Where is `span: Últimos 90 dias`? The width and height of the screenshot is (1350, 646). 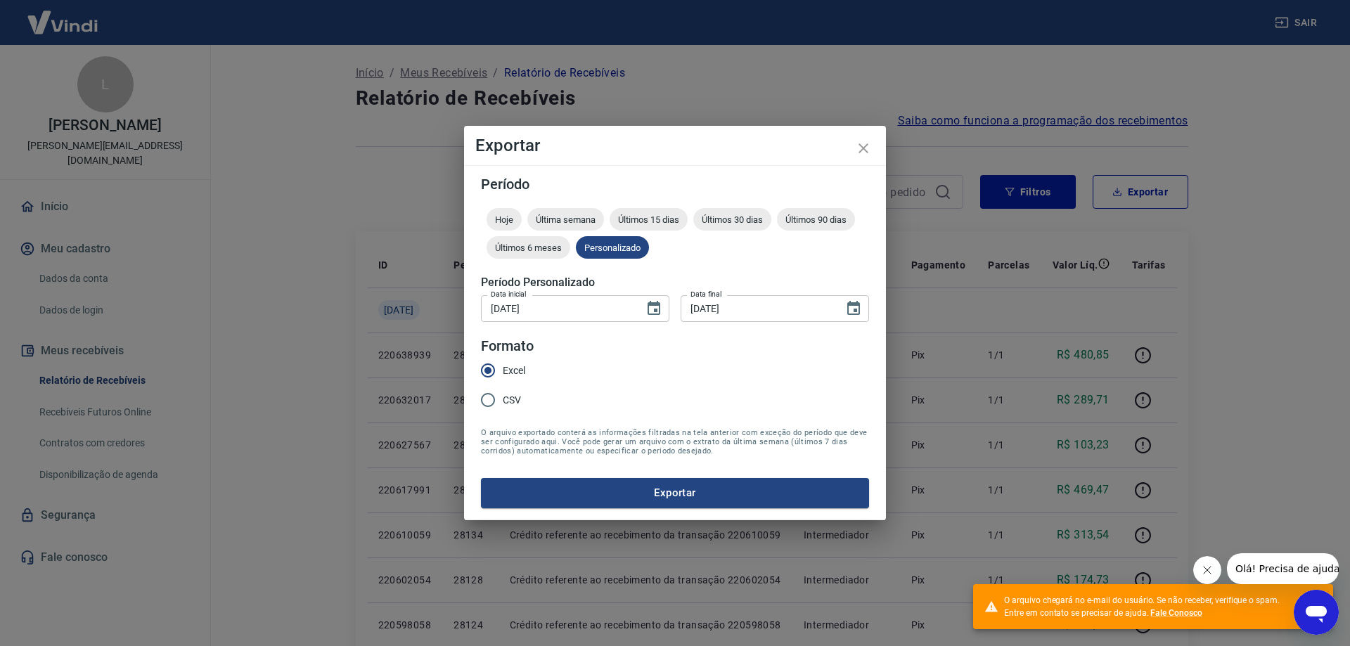 span: Últimos 90 dias is located at coordinates (816, 219).